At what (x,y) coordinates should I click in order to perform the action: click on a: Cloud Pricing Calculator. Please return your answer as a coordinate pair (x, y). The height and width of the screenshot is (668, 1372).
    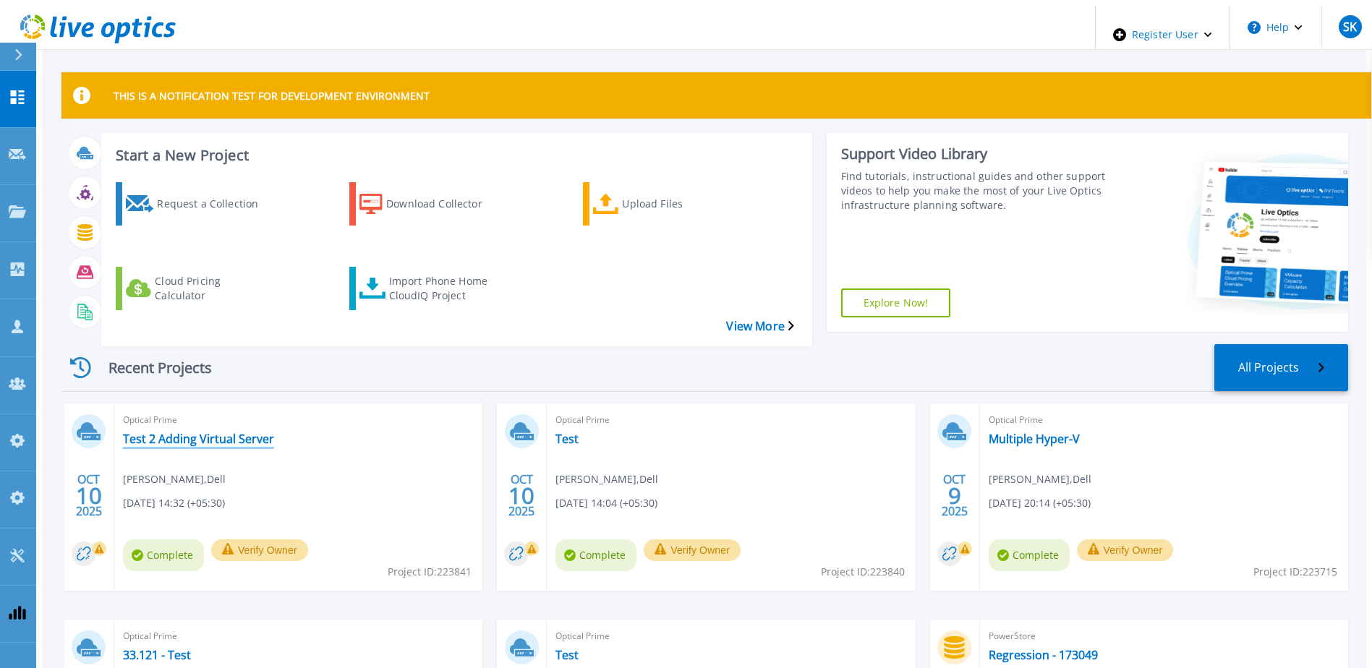
    Looking at the image, I should click on (203, 289).